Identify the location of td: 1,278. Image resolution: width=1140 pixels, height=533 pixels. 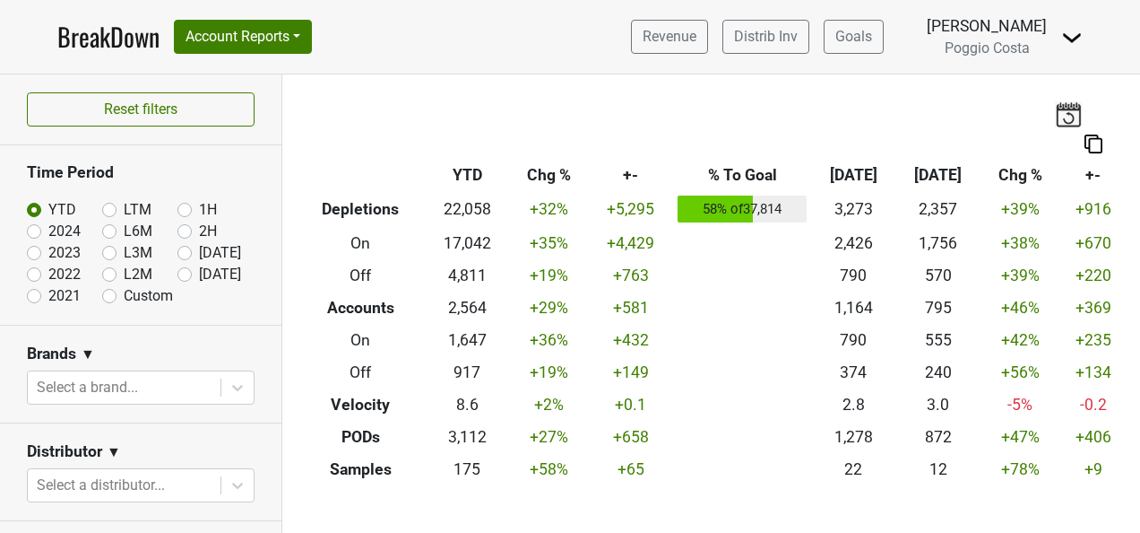
(854, 437).